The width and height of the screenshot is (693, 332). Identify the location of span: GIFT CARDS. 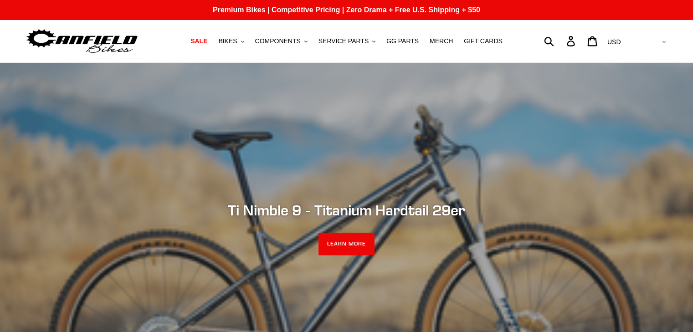
(483, 41).